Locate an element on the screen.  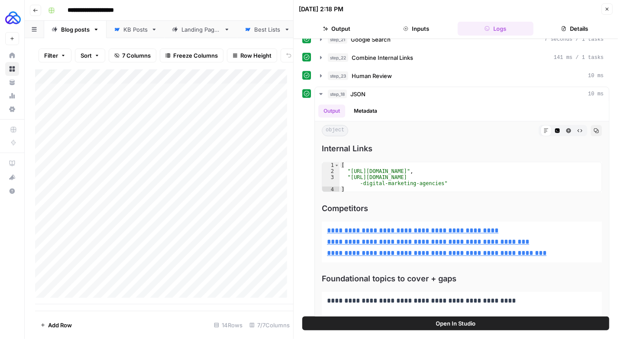
span: Foundational topics to cover + gaps is located at coordinates (462, 279).